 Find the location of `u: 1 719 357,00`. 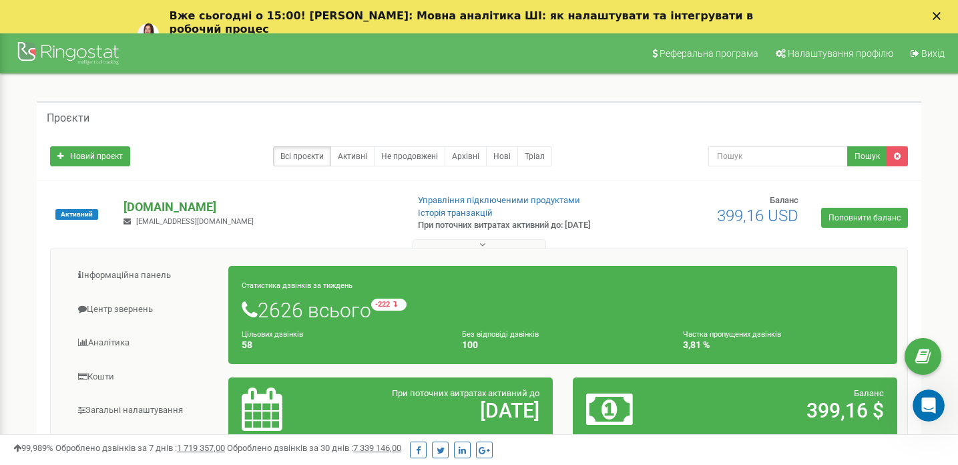

u: 1 719 357,00 is located at coordinates (201, 447).